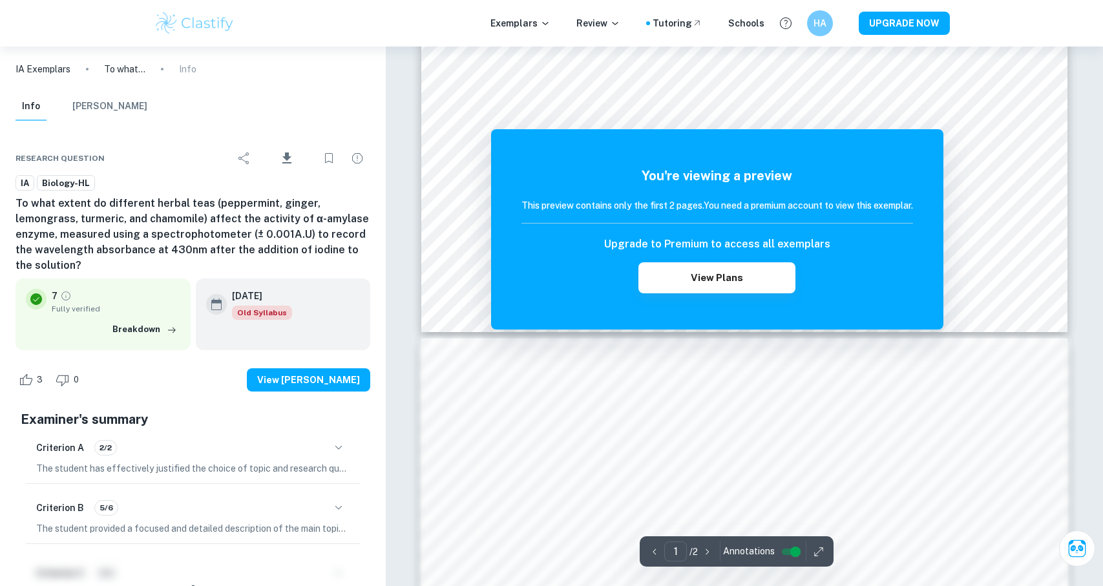  What do you see at coordinates (66, 183) in the screenshot?
I see `a: Biology-HL` at bounding box center [66, 183].